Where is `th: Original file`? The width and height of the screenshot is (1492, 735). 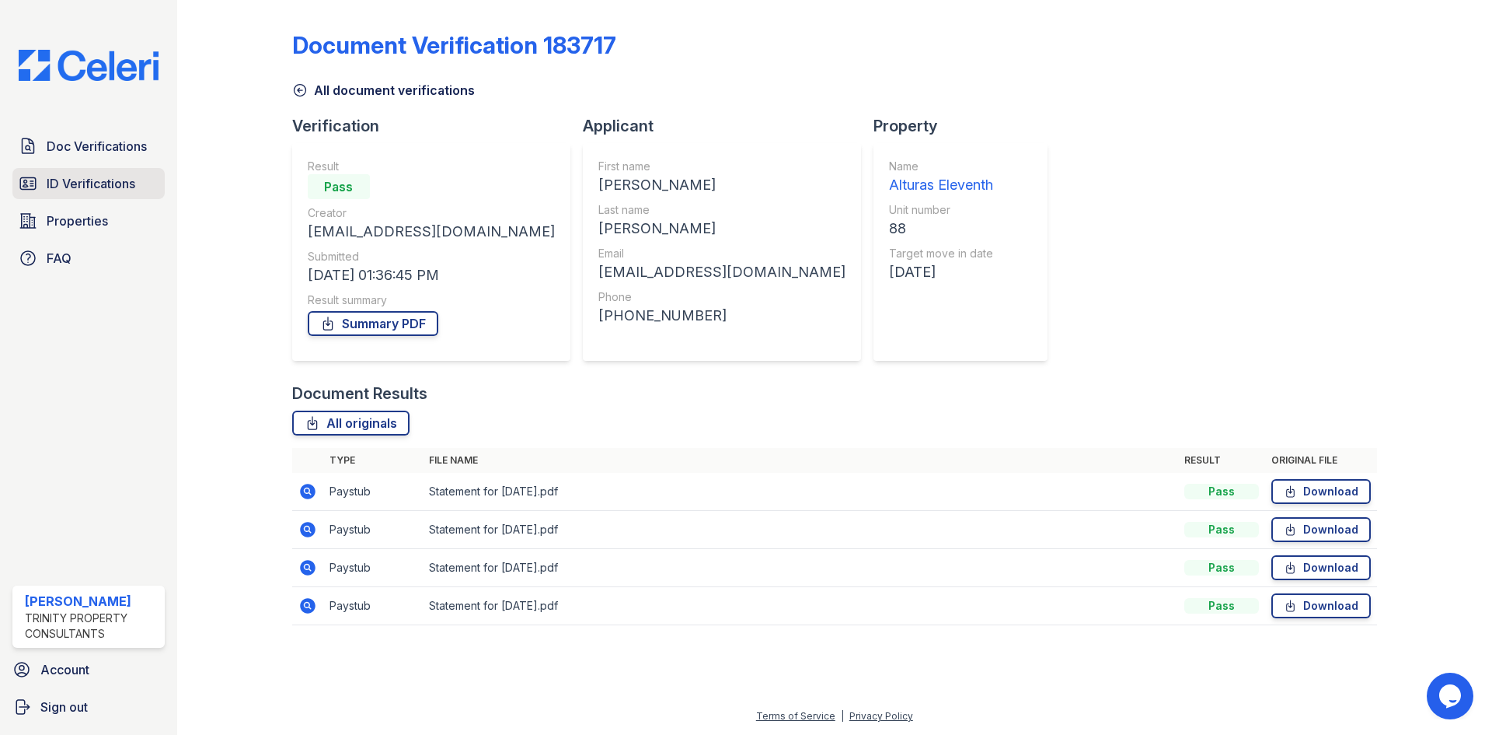 th: Original file is located at coordinates (1321, 460).